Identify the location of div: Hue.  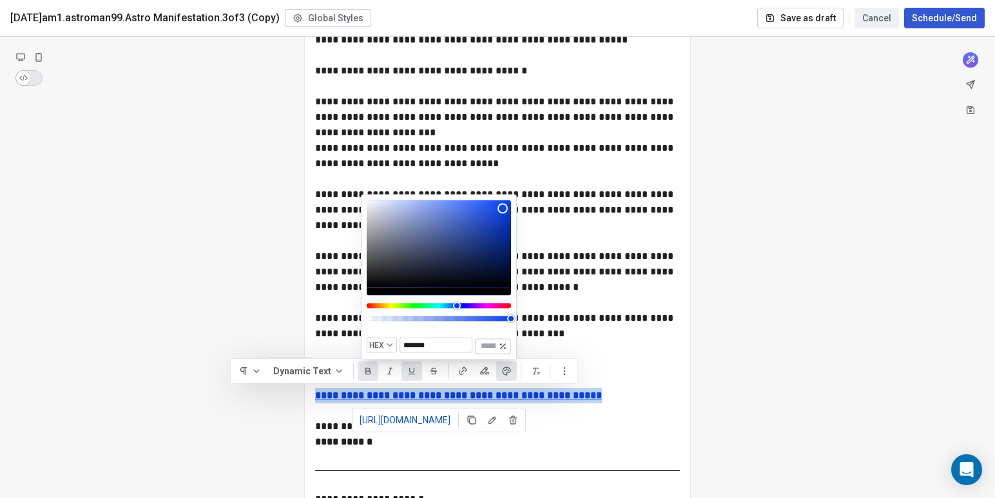
(439, 306).